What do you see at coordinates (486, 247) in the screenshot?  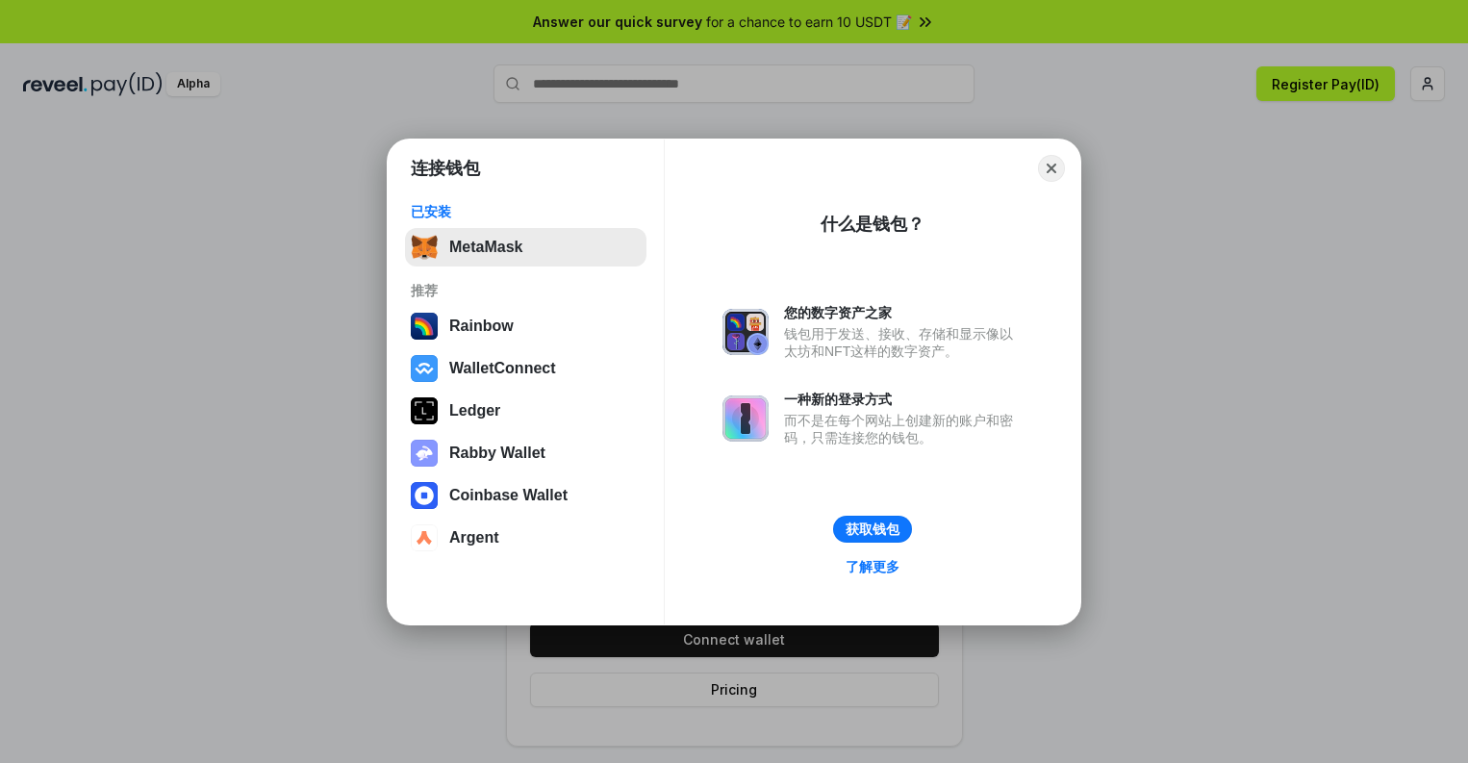 I see `div: MetaMask` at bounding box center [486, 247].